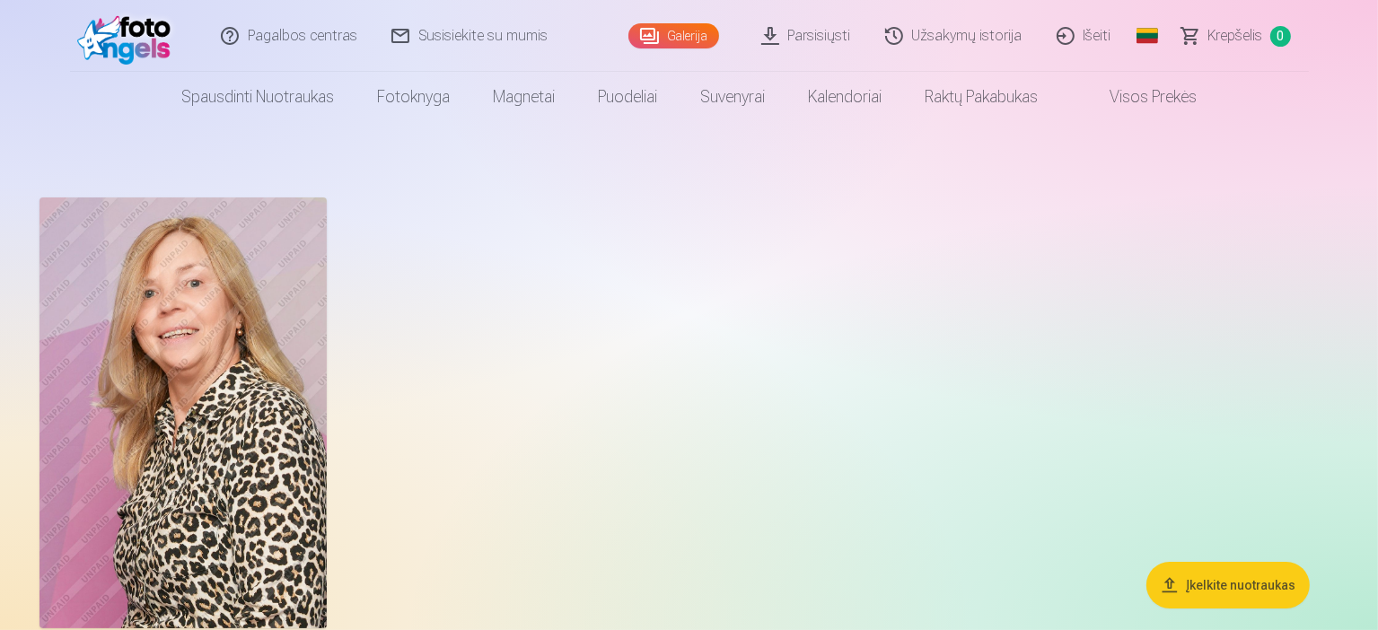  Describe the element at coordinates (1138, 97) in the screenshot. I see `a: Visos prekės` at that location.